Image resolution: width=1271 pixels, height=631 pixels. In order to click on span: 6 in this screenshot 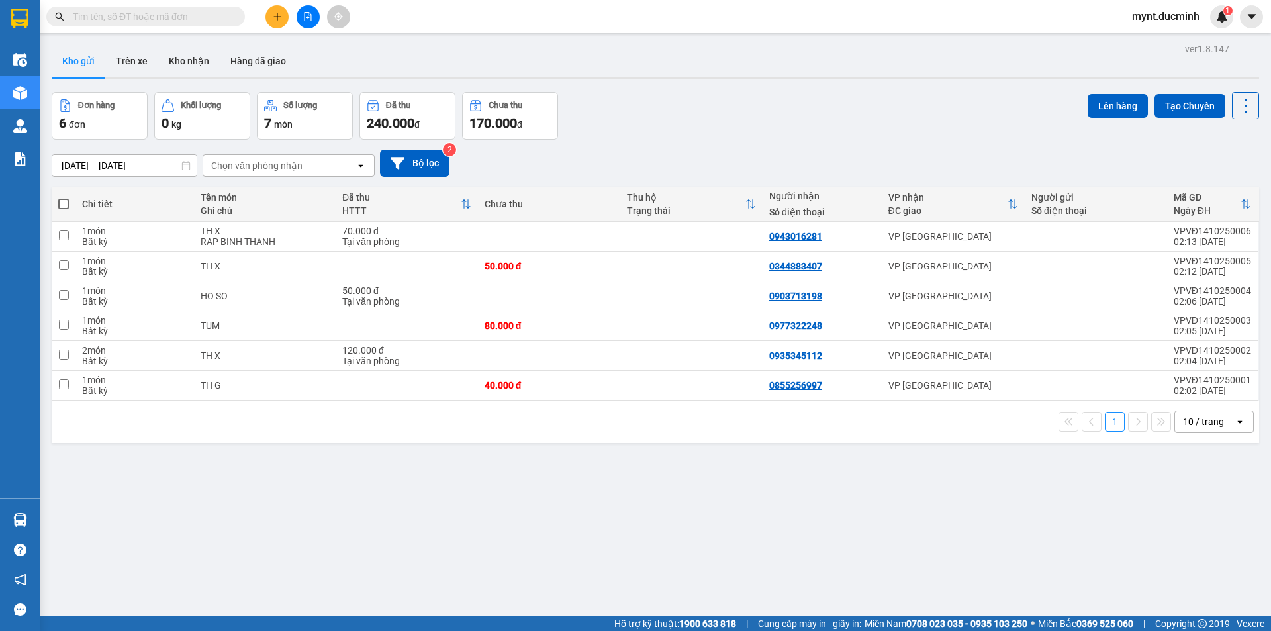, I will do `click(62, 123)`.